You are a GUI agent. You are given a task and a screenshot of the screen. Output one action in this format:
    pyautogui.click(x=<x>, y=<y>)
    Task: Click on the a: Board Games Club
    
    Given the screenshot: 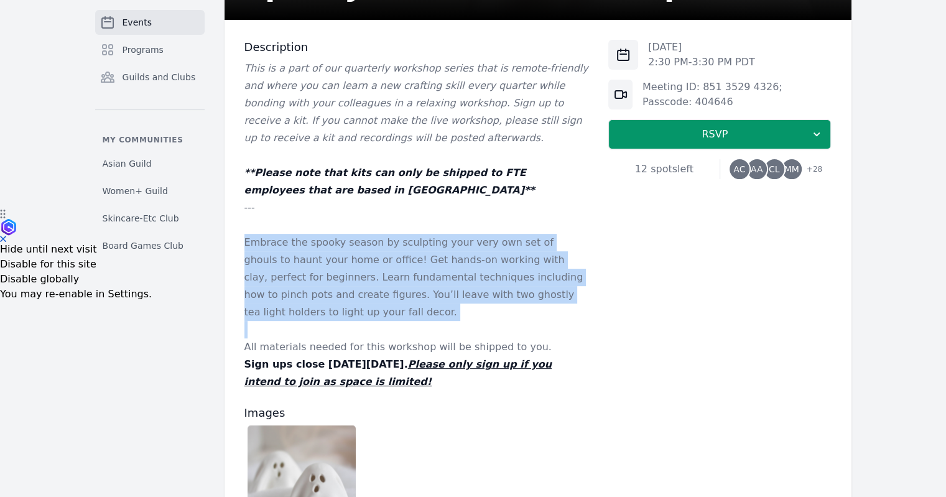 What is the action you would take?
    pyautogui.click(x=150, y=246)
    